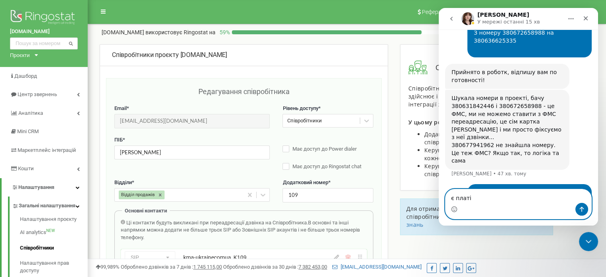 This screenshot has height=277, width=606. Describe the element at coordinates (54, 232) in the screenshot. I see `a: AI analyticsNEW` at that location.